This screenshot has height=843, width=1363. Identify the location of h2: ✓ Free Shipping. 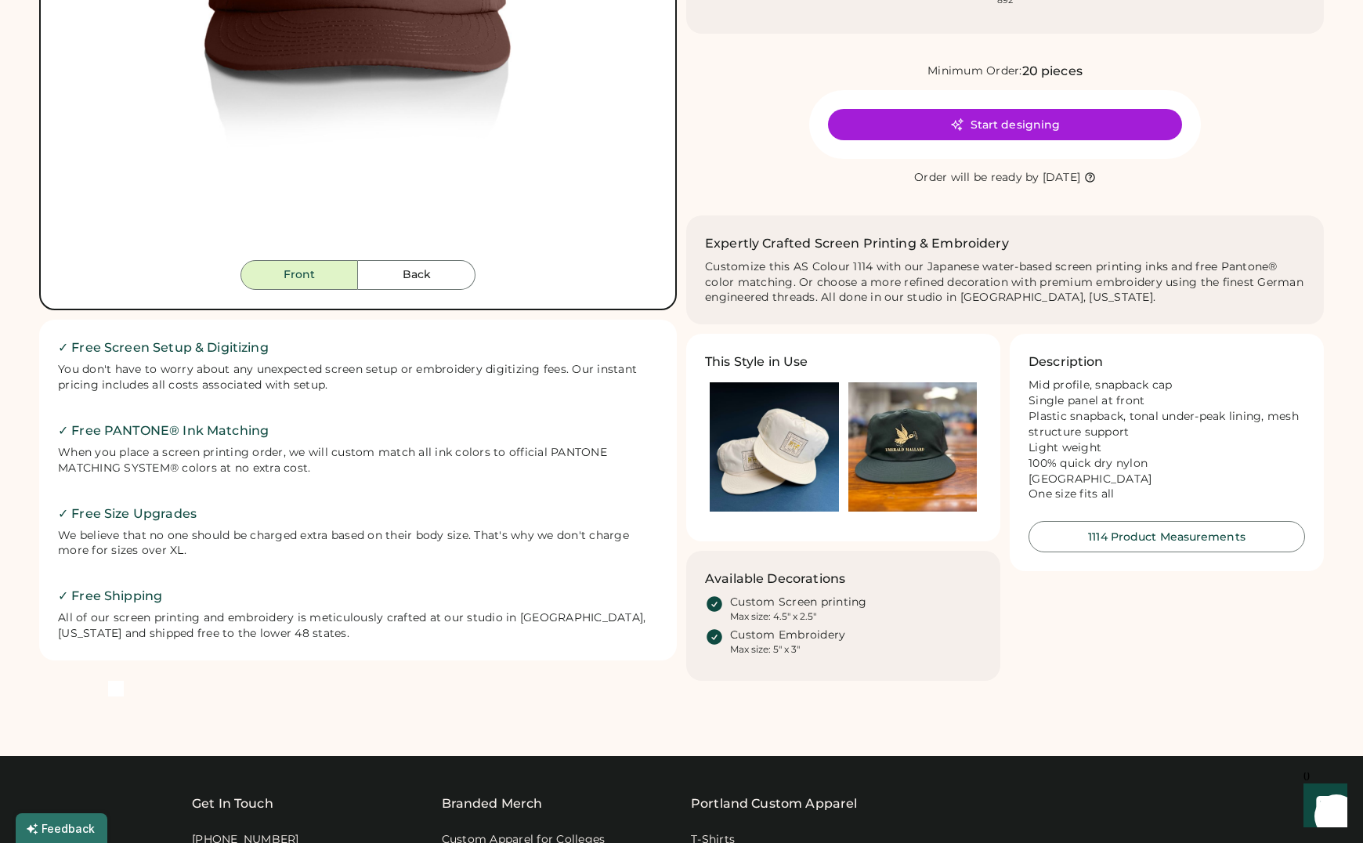
(358, 596).